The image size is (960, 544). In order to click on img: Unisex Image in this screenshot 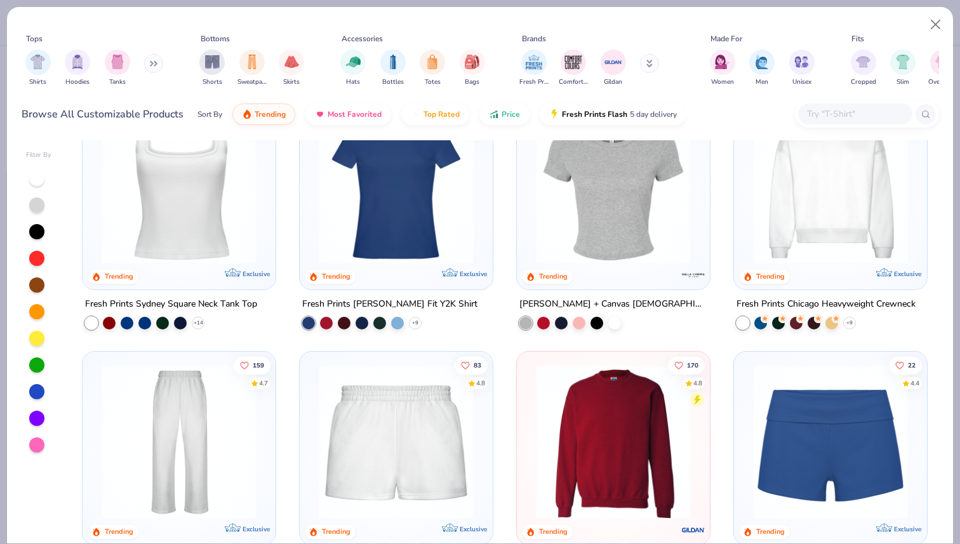, I will do `click(801, 62)`.